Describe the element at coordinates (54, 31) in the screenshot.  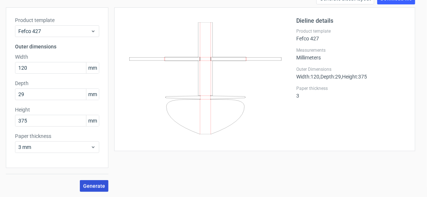
I see `span: Fefco 427` at that location.